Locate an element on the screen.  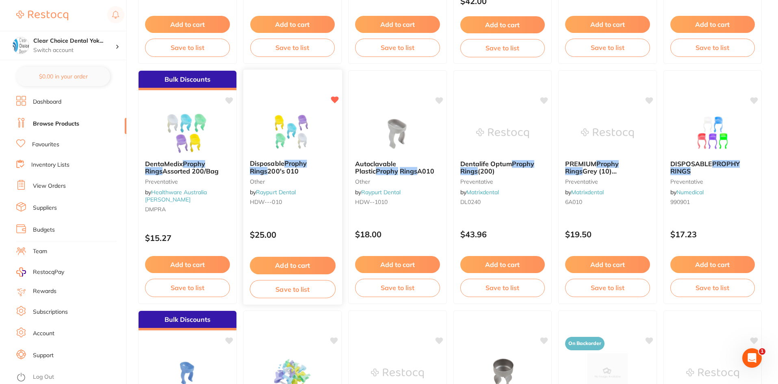
em: PROPHY is located at coordinates (726, 164).